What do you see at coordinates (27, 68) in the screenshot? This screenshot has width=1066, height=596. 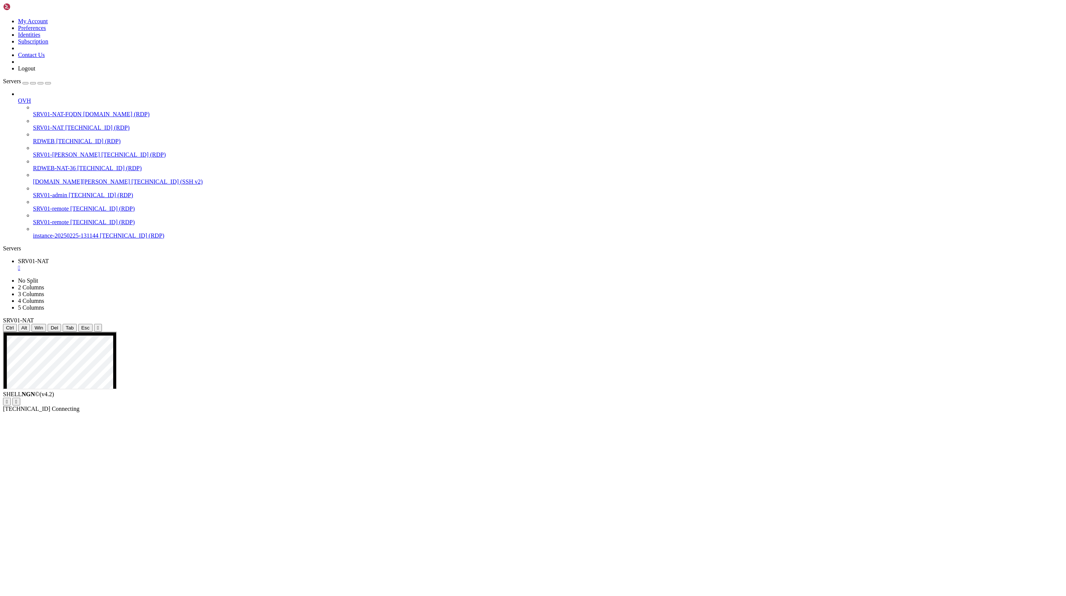 I see `a: Logout` at bounding box center [27, 68].